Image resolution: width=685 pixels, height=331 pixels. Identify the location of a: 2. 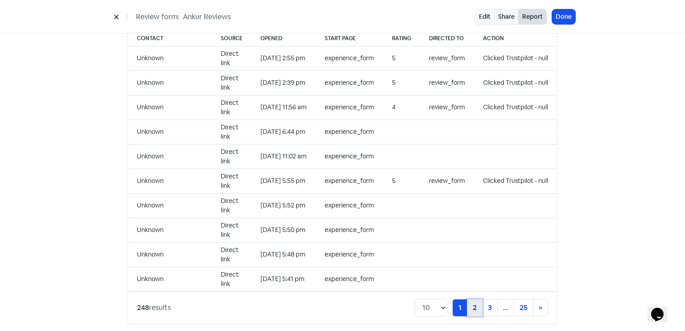
(475, 308).